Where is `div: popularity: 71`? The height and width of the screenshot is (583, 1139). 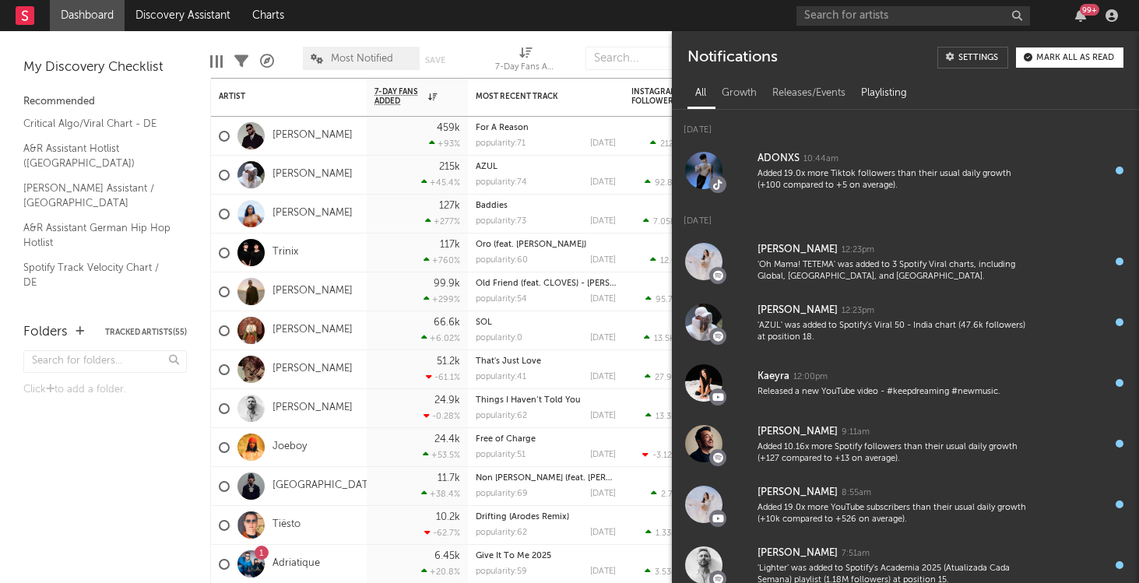 div: popularity: 71 is located at coordinates (501, 143).